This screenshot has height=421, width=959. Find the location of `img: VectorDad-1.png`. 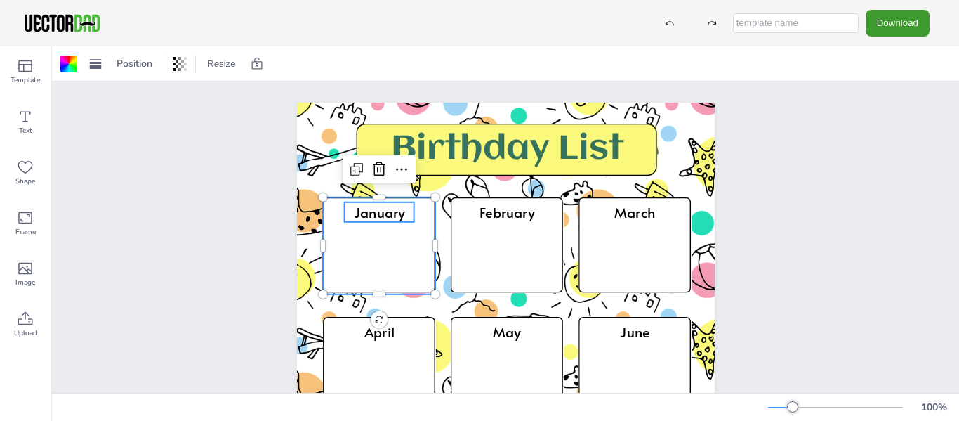

img: VectorDad-1.png is located at coordinates (62, 23).